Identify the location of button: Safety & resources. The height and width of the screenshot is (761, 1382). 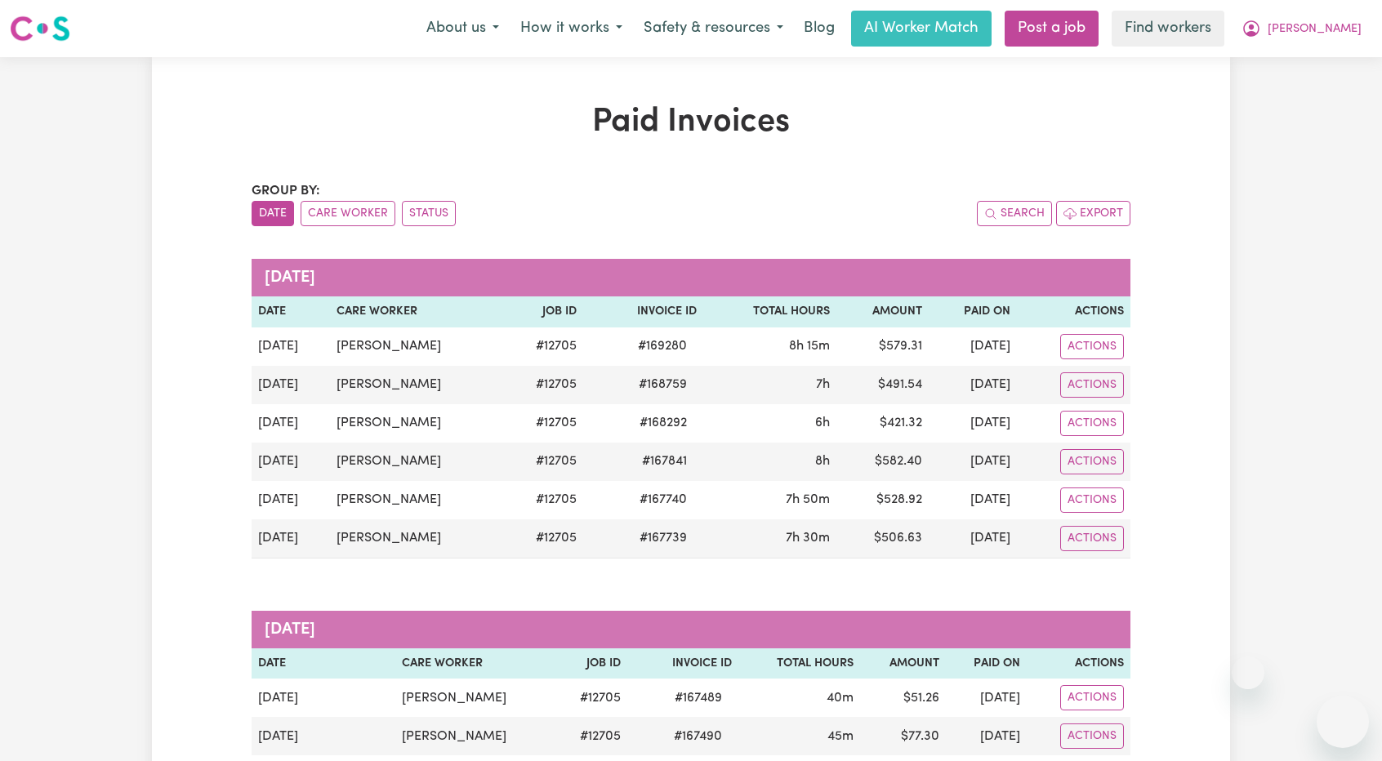
(713, 29).